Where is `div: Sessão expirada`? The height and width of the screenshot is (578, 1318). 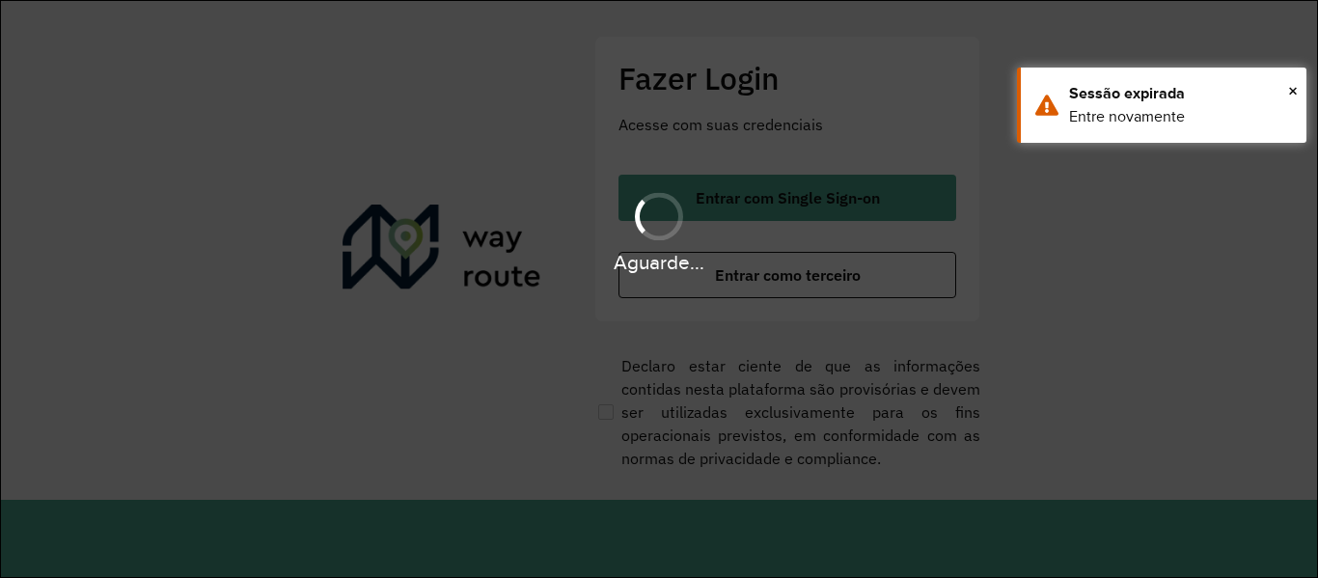
div: Sessão expirada is located at coordinates (1180, 94).